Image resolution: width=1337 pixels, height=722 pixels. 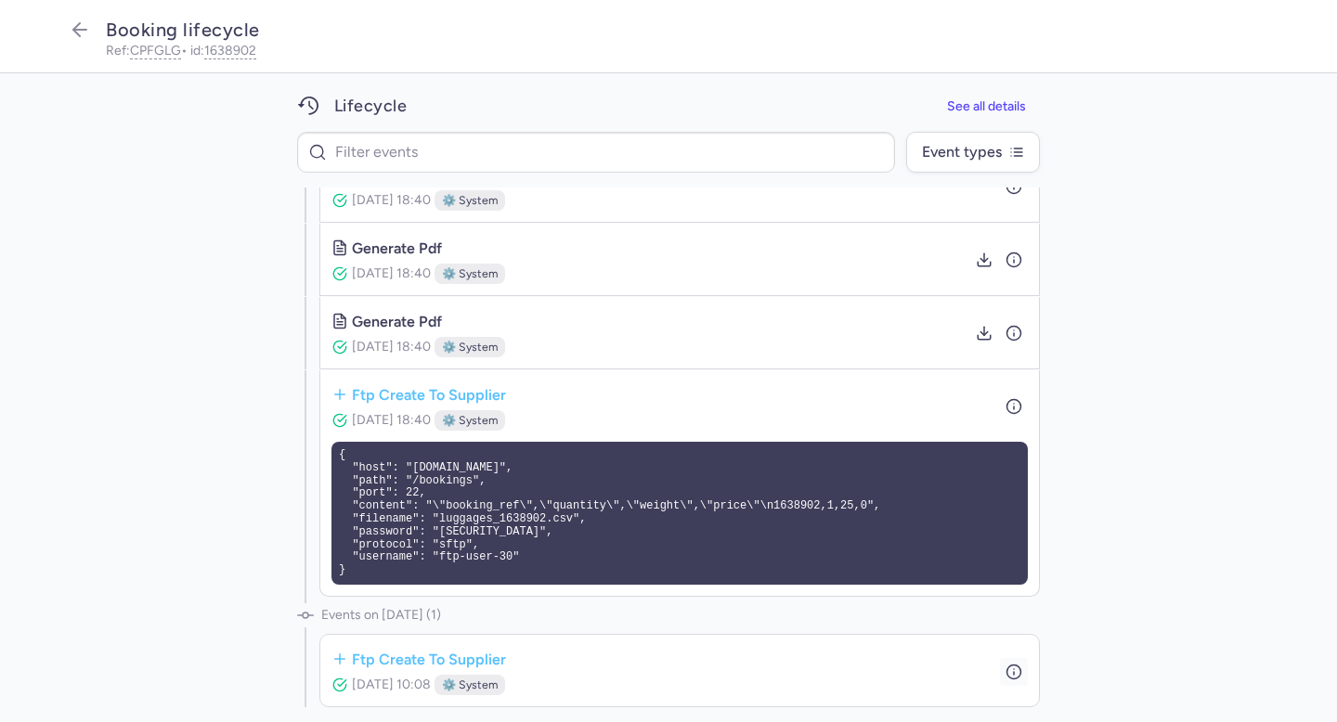 I want to click on button: 1638902, so click(x=230, y=51).